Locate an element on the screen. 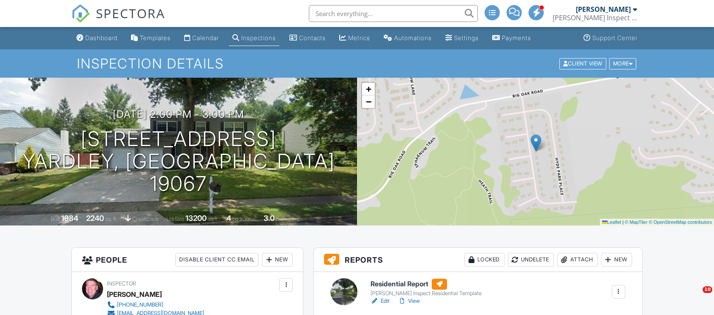  a: © MapTiler is located at coordinates (637, 222).